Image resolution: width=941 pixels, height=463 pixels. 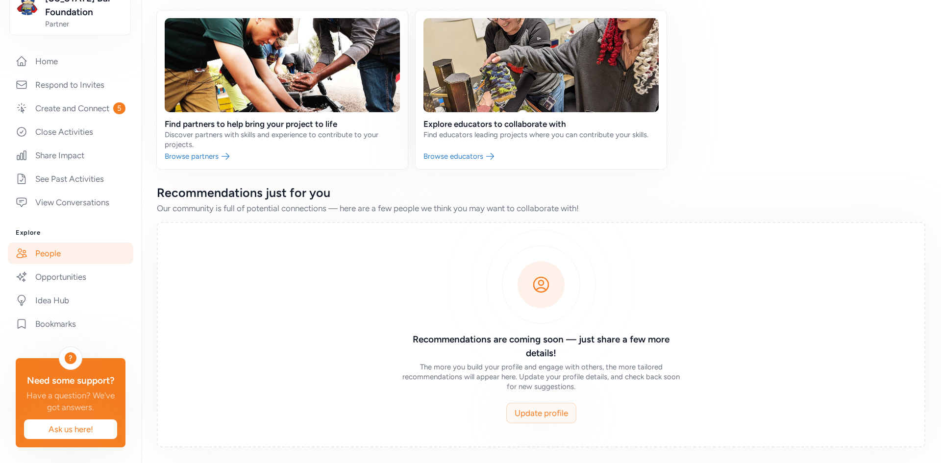 What do you see at coordinates (541, 413) in the screenshot?
I see `a: Update profile` at bounding box center [541, 413].